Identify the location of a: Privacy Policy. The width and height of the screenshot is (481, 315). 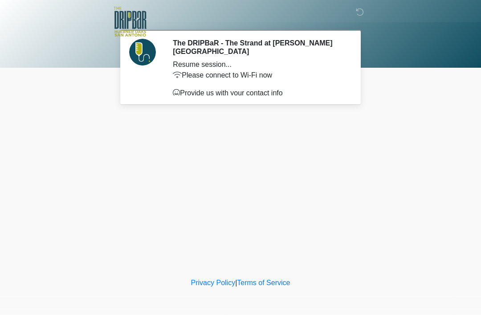
(213, 283).